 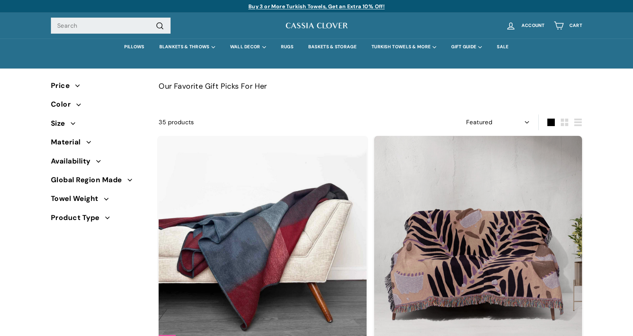 What do you see at coordinates (526, 25) in the screenshot?
I see `a: Account` at bounding box center [526, 25].